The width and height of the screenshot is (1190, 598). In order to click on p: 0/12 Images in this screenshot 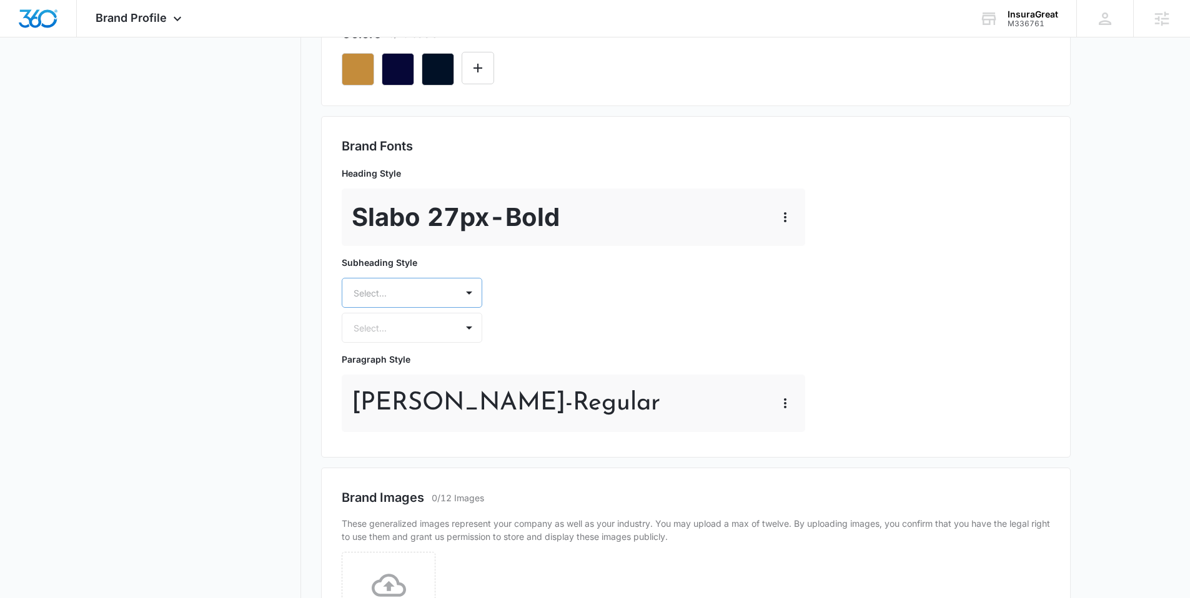, I will do `click(458, 498)`.